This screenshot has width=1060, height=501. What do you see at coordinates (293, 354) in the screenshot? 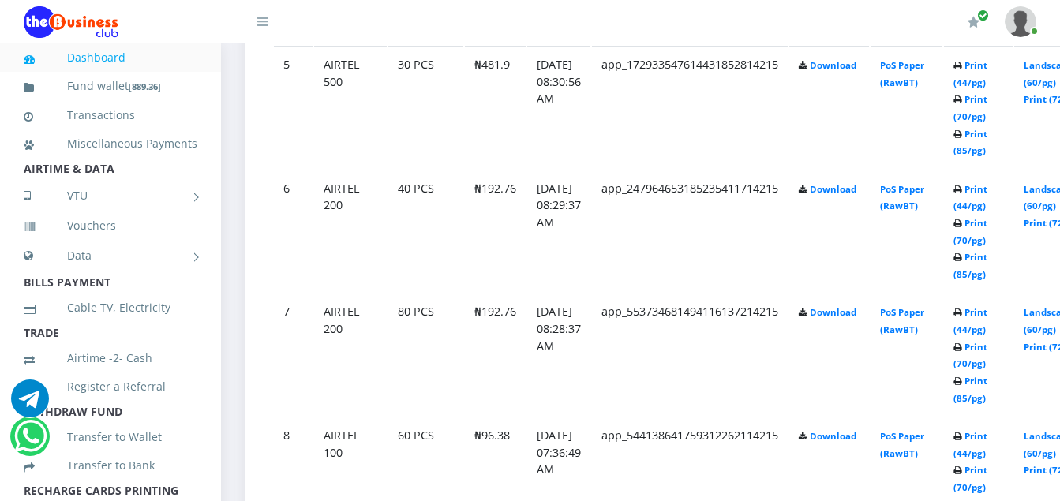
I see `td: 7` at bounding box center [293, 354].